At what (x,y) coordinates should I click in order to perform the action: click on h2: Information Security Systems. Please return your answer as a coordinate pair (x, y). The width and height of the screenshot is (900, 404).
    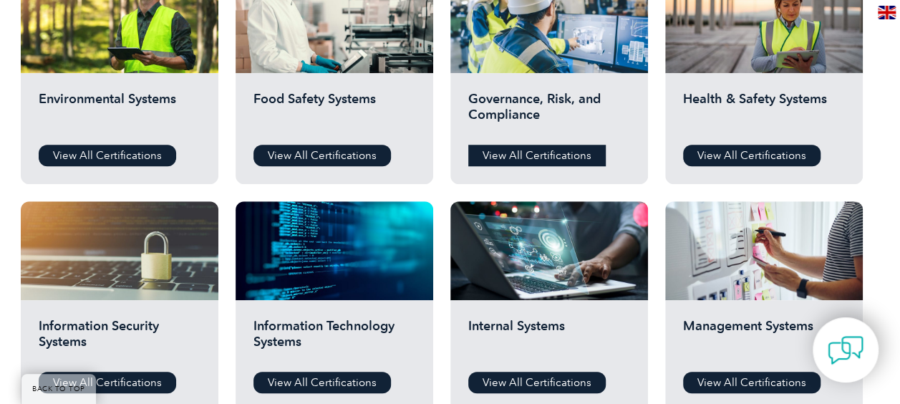
    Looking at the image, I should click on (120, 339).